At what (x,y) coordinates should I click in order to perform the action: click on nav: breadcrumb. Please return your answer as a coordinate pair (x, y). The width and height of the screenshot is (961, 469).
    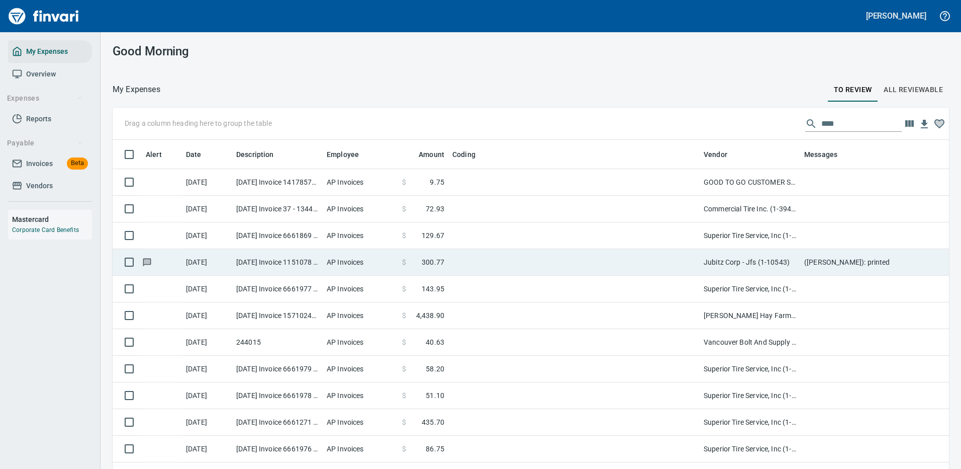
    Looking at the image, I should click on (136, 89).